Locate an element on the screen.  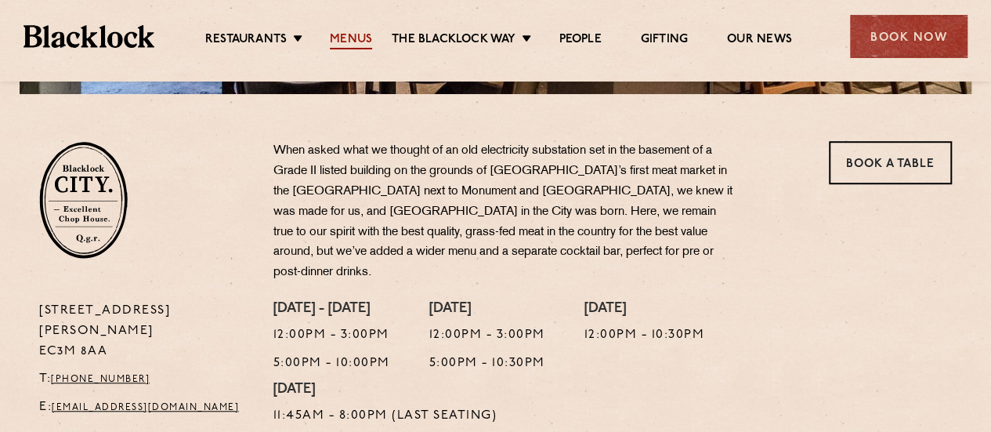
a: People is located at coordinates (580, 41).